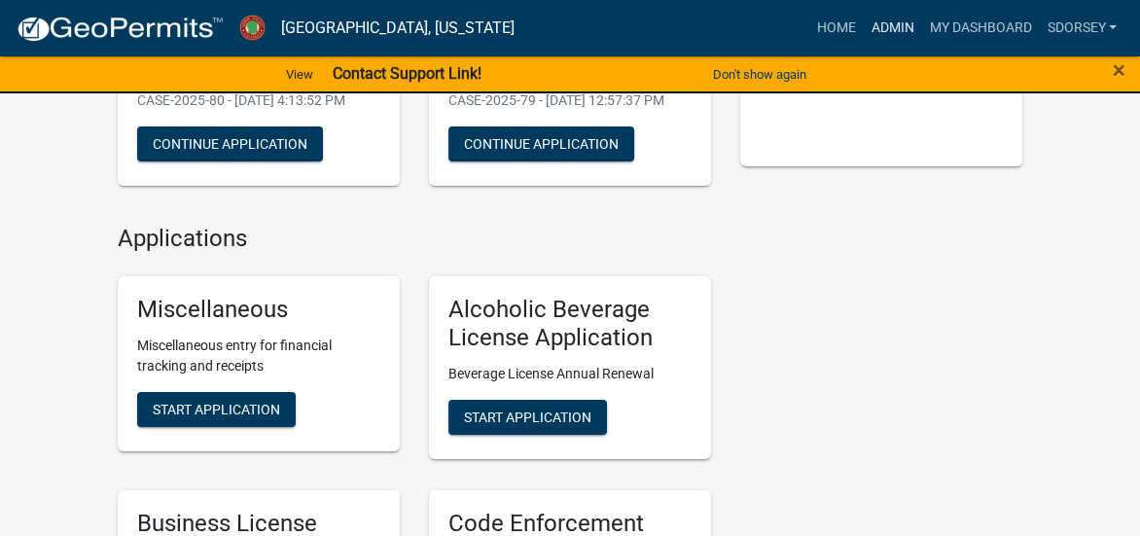  What do you see at coordinates (759, 74) in the screenshot?
I see `button: Don't show again` at bounding box center [759, 74].